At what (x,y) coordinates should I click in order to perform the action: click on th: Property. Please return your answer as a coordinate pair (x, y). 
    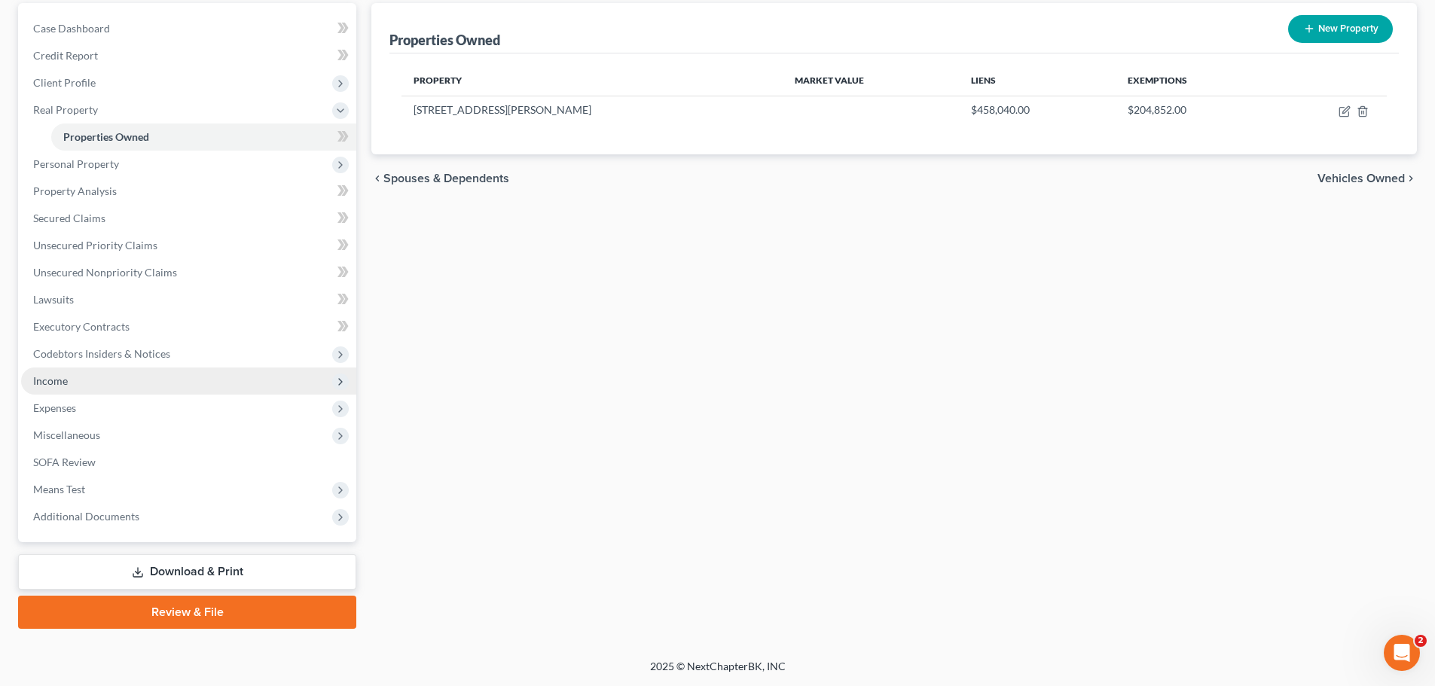
    Looking at the image, I should click on (592, 81).